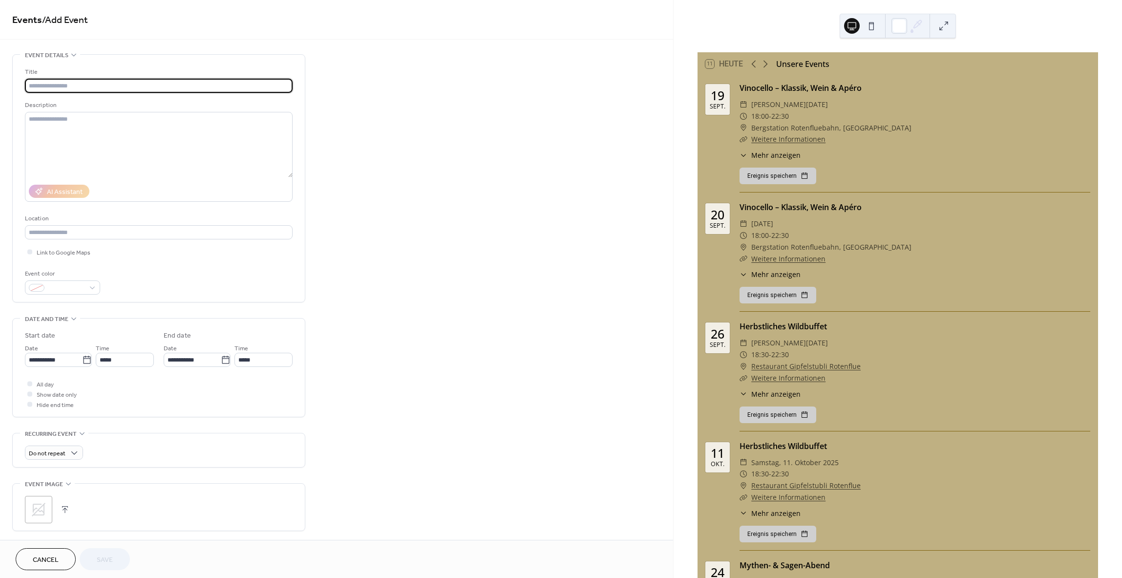  Describe the element at coordinates (57, 395) in the screenshot. I see `span: Show date only` at that location.